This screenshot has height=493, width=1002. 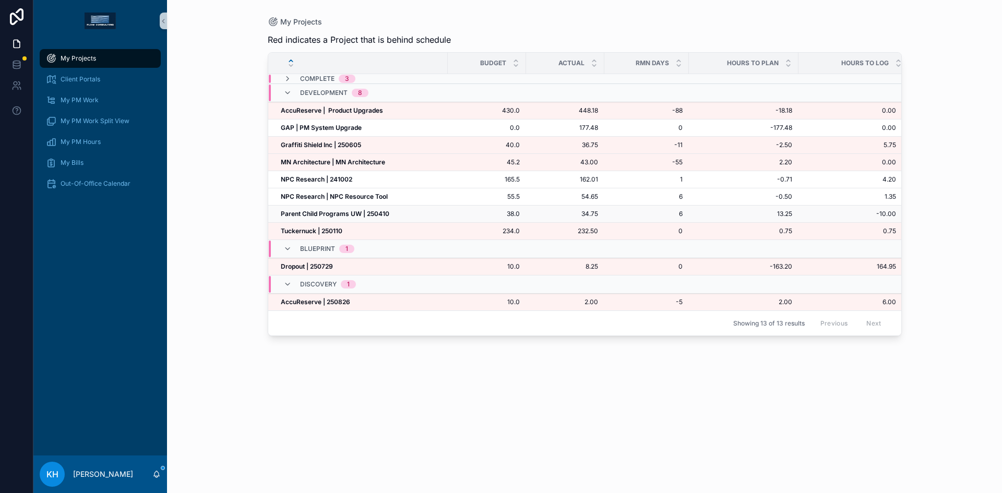 I want to click on a: 164.95, so click(x=847, y=267).